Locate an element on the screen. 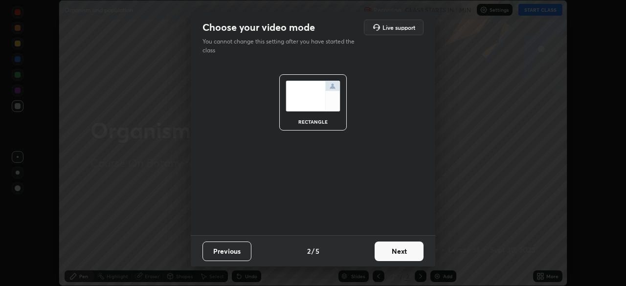  h4: 5 is located at coordinates (318, 251).